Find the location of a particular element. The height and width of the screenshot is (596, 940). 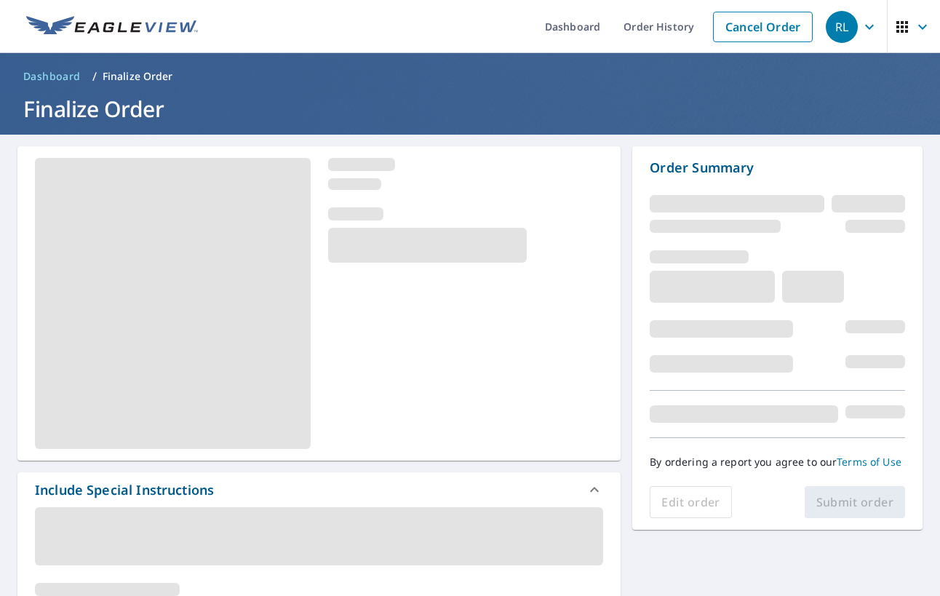

nav: breadcrumb is located at coordinates (470, 76).